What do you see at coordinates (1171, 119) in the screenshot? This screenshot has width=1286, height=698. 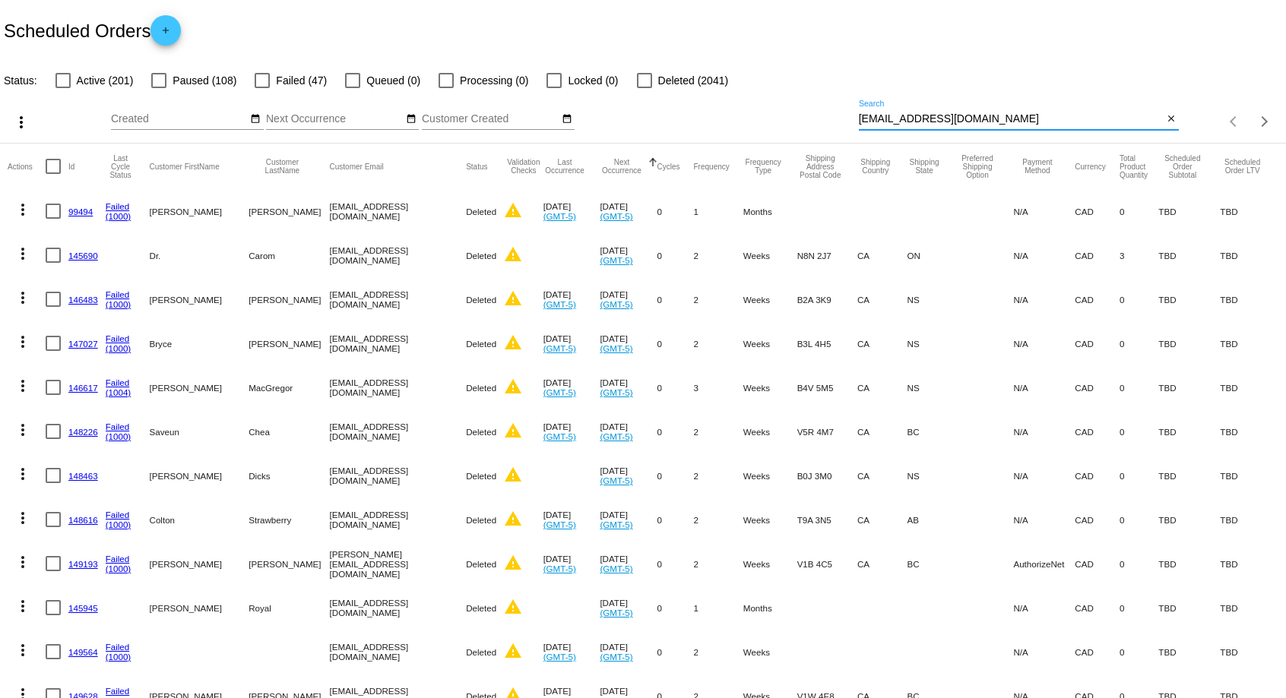 I see `mat-icon: close` at bounding box center [1171, 119].